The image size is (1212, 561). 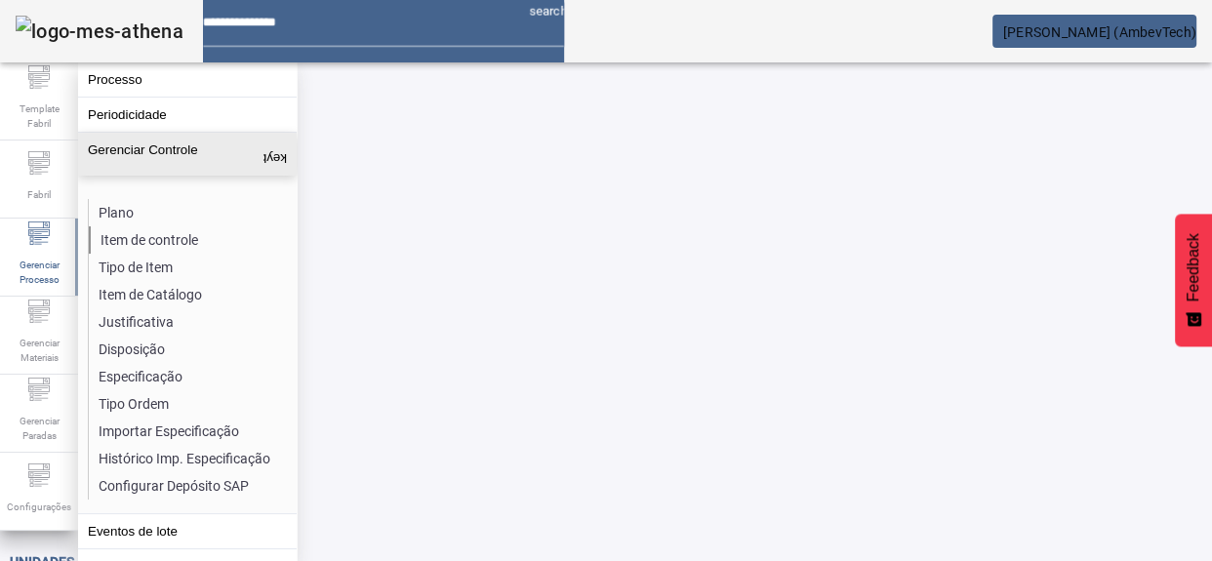 I want to click on li: Tipo Ordem, so click(x=192, y=404).